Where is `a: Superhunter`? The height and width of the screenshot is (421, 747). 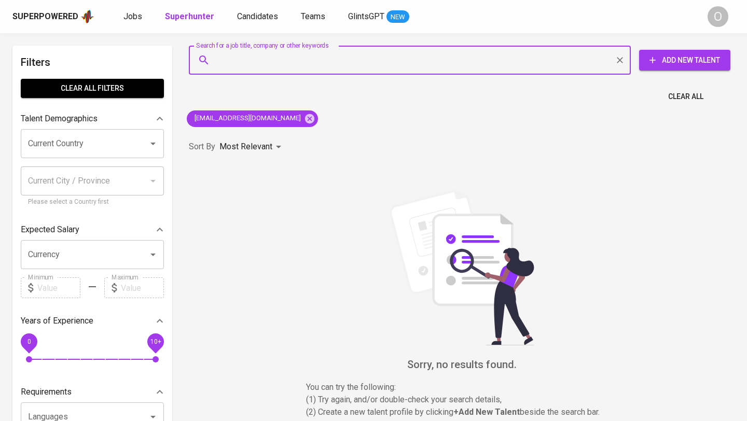
a: Superhunter is located at coordinates (190, 17).